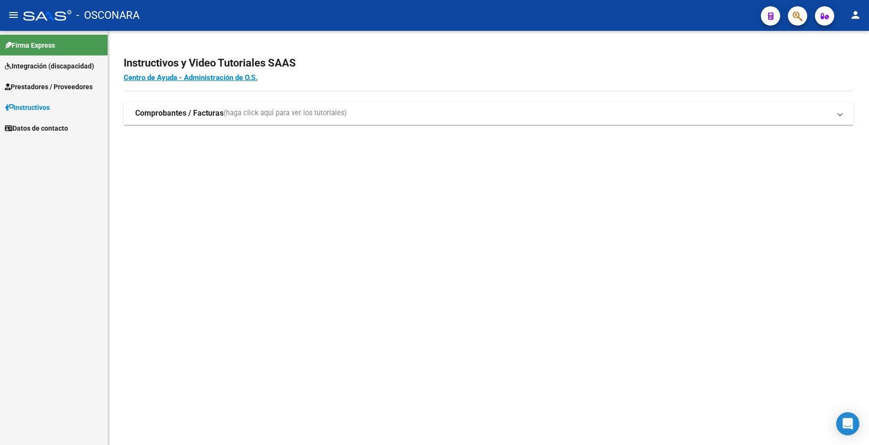 This screenshot has width=869, height=445. I want to click on span: (haga click aquí para ver los tutoriales), so click(285, 113).